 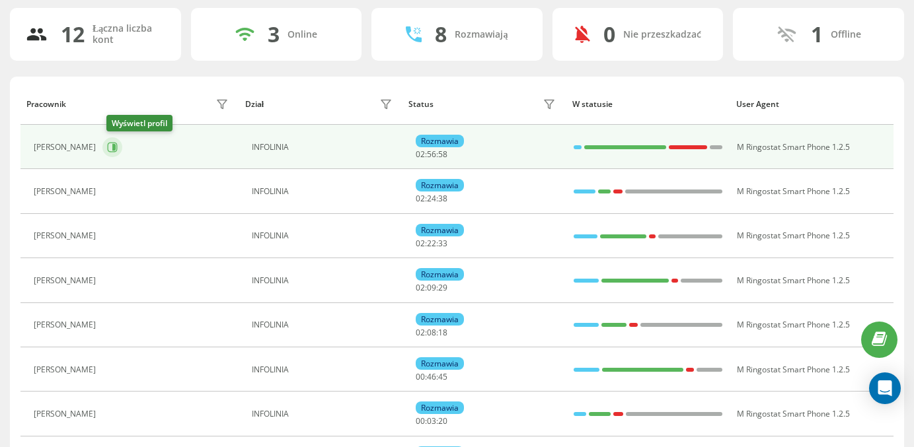 I want to click on span: 46, so click(x=432, y=377).